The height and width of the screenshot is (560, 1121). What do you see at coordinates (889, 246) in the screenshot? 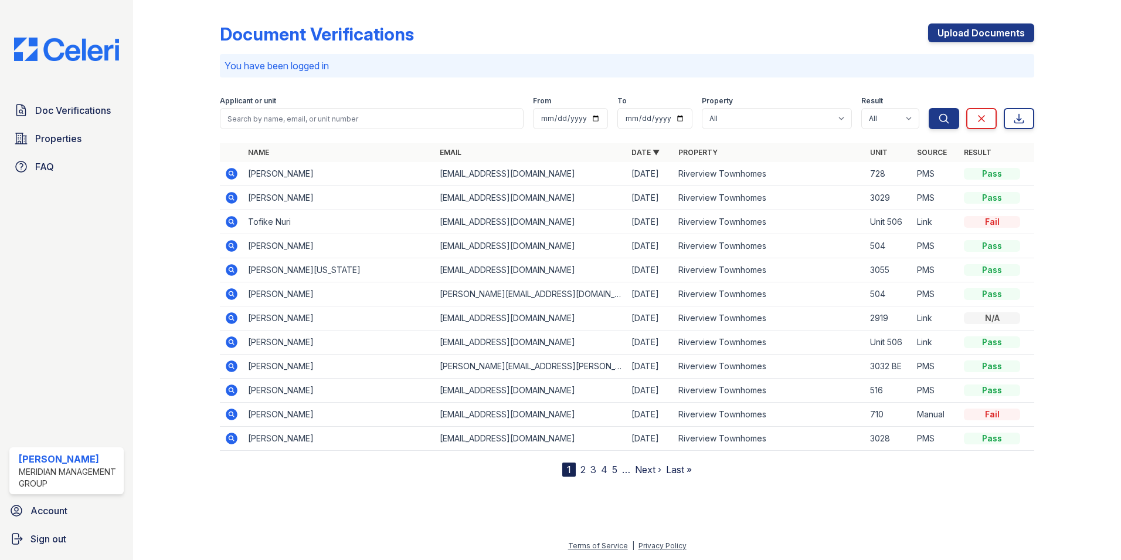
I see `td: 504` at bounding box center [889, 246].